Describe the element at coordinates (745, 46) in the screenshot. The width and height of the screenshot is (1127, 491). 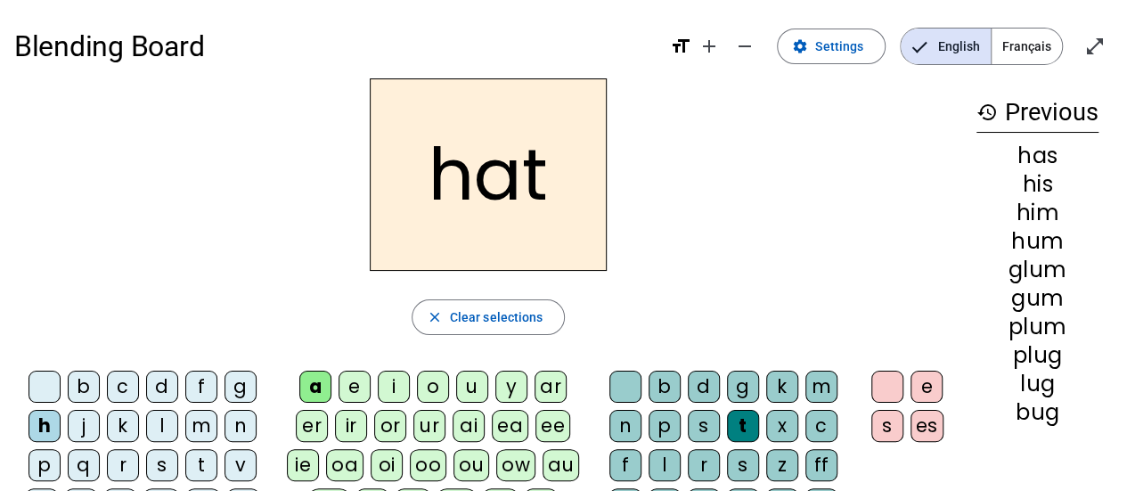
I see `mat-icon: remove` at that location.